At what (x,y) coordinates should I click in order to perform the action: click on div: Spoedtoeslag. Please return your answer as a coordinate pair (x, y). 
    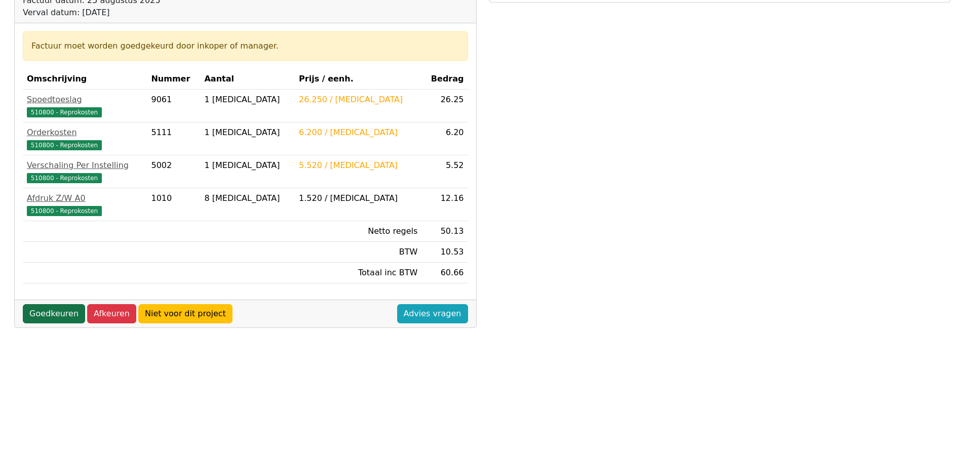
    Looking at the image, I should click on (85, 100).